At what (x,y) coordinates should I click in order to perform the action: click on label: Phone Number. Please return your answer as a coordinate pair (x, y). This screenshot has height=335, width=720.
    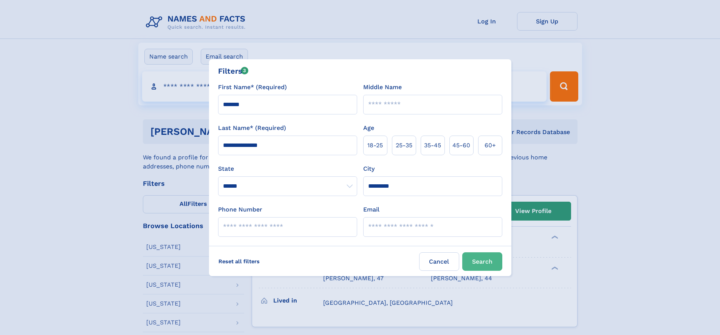
    Looking at the image, I should click on (240, 210).